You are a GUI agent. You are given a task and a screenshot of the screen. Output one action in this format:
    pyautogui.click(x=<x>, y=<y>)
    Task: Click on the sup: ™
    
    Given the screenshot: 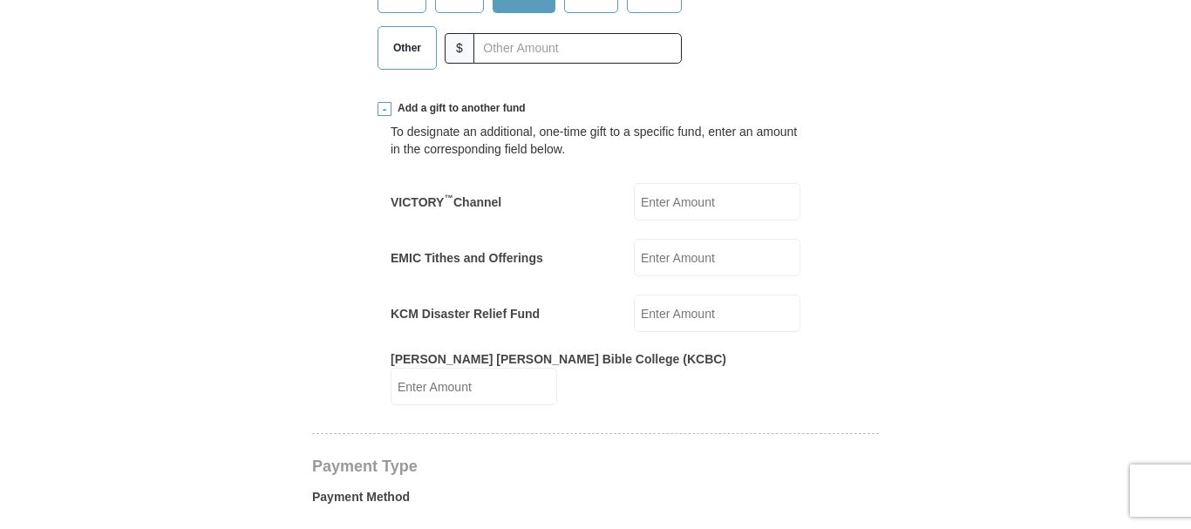 What is the action you would take?
    pyautogui.click(x=448, y=198)
    